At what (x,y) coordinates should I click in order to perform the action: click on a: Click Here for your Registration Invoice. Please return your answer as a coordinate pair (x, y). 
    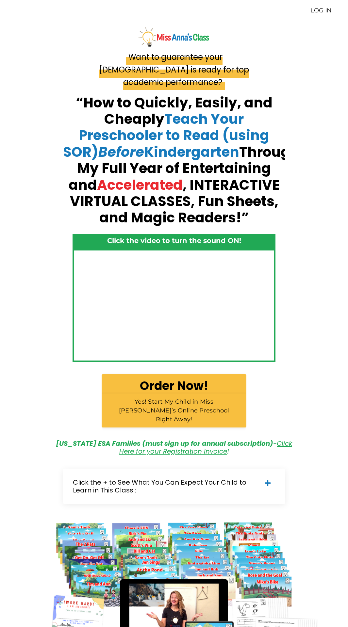
    Looking at the image, I should click on (206, 448).